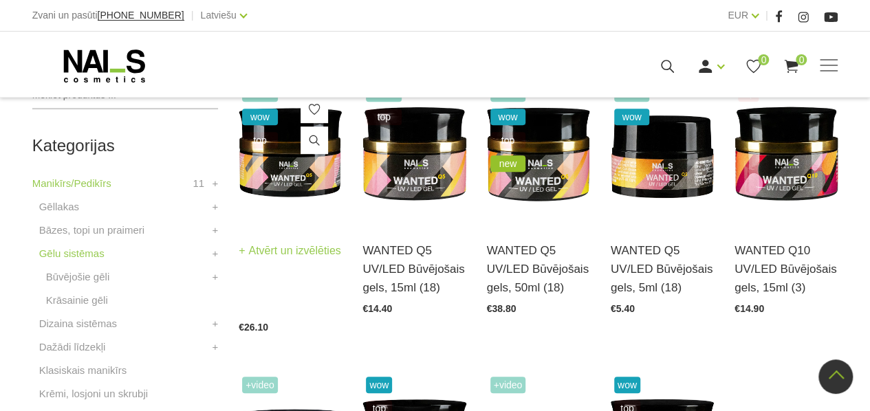 This screenshot has height=411, width=870. I want to click on span: new, so click(508, 164).